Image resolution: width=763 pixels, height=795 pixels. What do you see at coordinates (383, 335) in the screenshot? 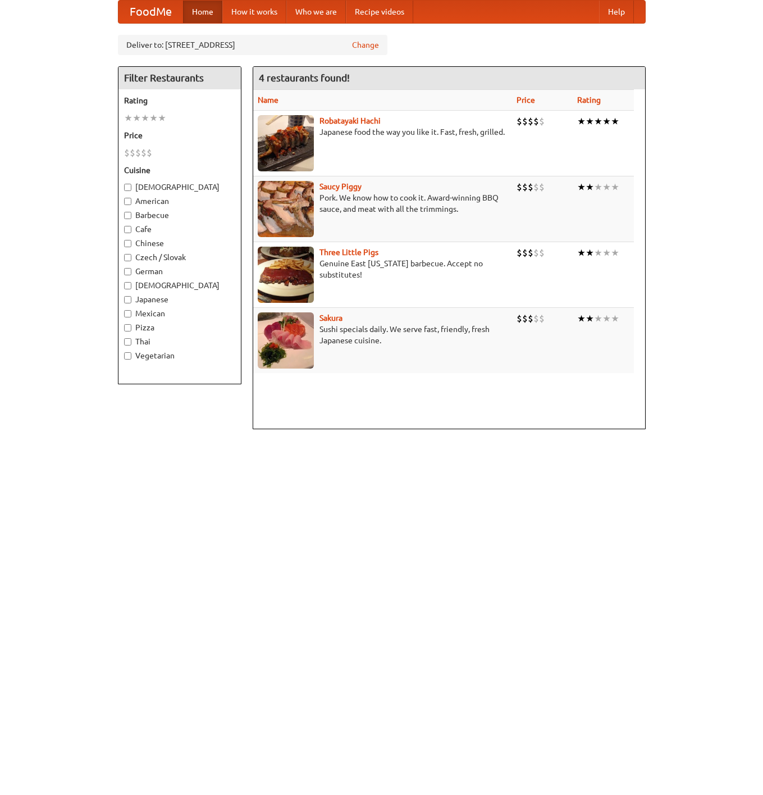
I see `p: Sushi specials daily. We serve fast, friendly, fresh Japanese cuisine.` at bounding box center [383, 335].